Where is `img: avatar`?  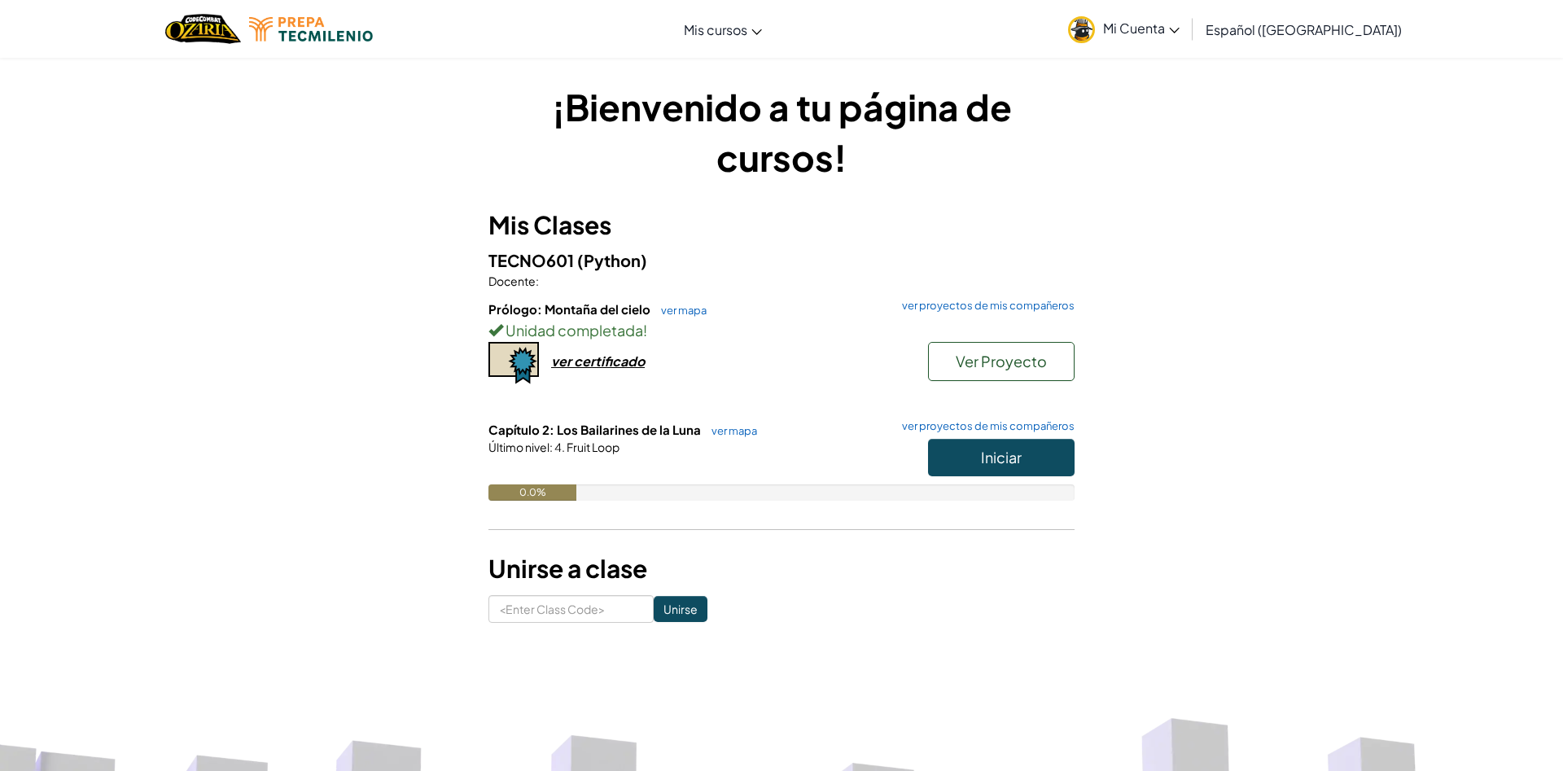 img: avatar is located at coordinates (1081, 29).